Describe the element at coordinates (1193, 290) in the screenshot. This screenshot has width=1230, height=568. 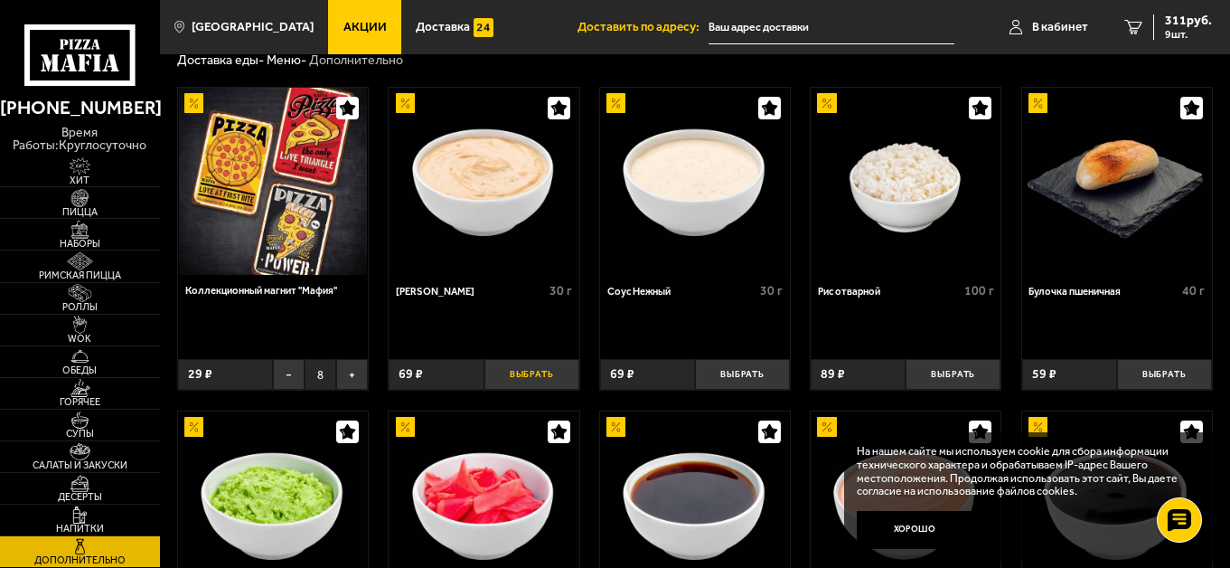
I see `span: 40 г` at that location.